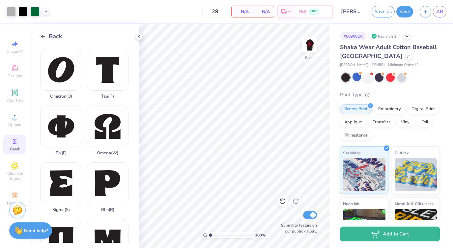 The image size is (453, 248). Describe the element at coordinates (385, 36) in the screenshot. I see `div: Revision 1` at that location.